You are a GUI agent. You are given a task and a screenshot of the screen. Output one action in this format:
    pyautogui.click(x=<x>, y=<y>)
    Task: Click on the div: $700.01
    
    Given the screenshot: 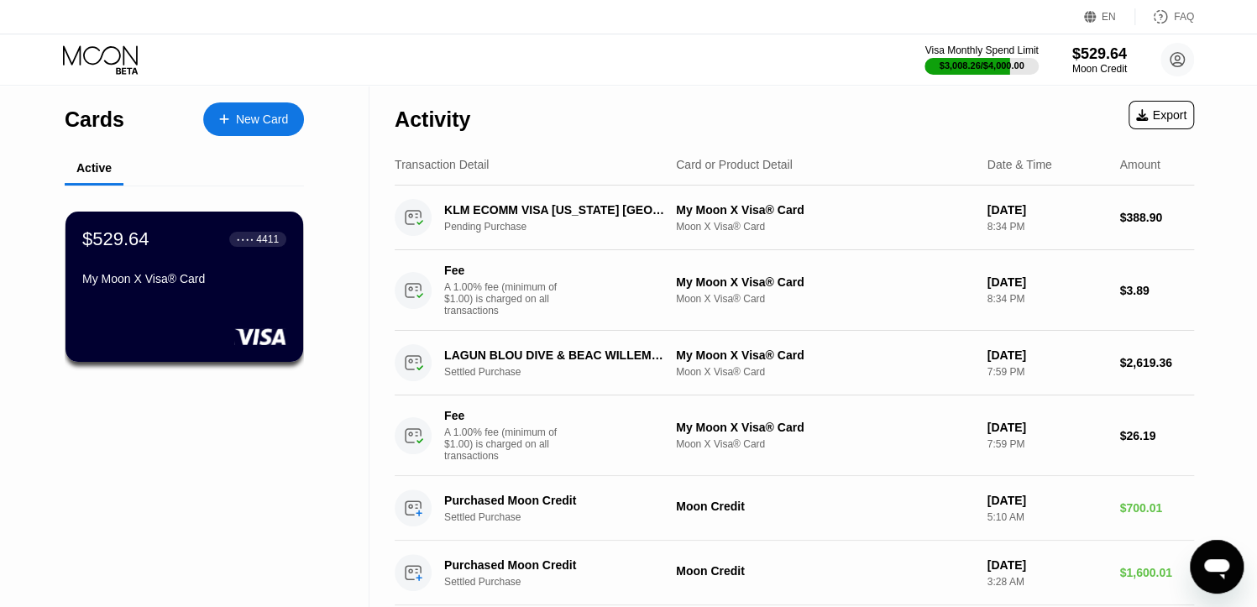 What is the action you would take?
    pyautogui.click(x=1156, y=508)
    